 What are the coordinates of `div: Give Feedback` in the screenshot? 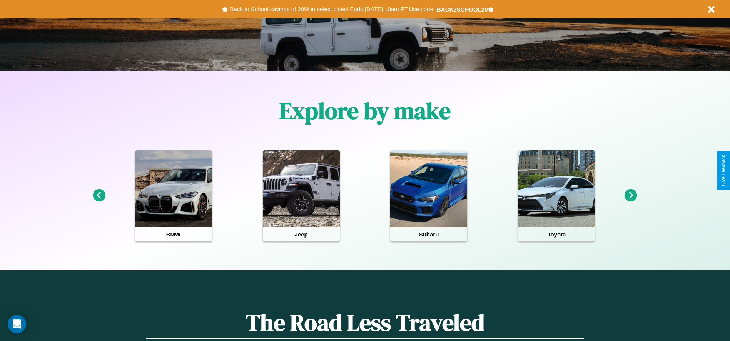 It's located at (723, 170).